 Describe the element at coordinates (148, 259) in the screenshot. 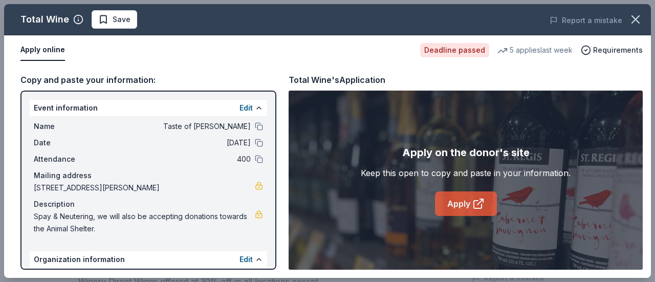

I see `div: Organization information` at that location.